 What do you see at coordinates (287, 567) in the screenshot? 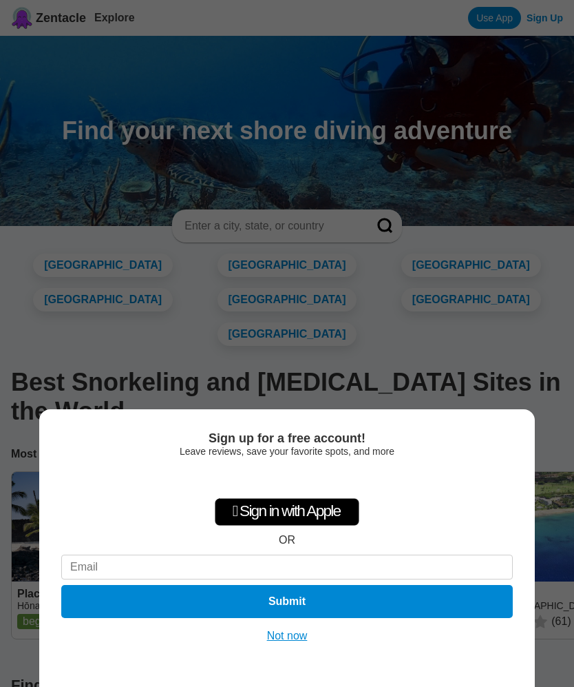
I see `input: Email` at bounding box center [287, 567].